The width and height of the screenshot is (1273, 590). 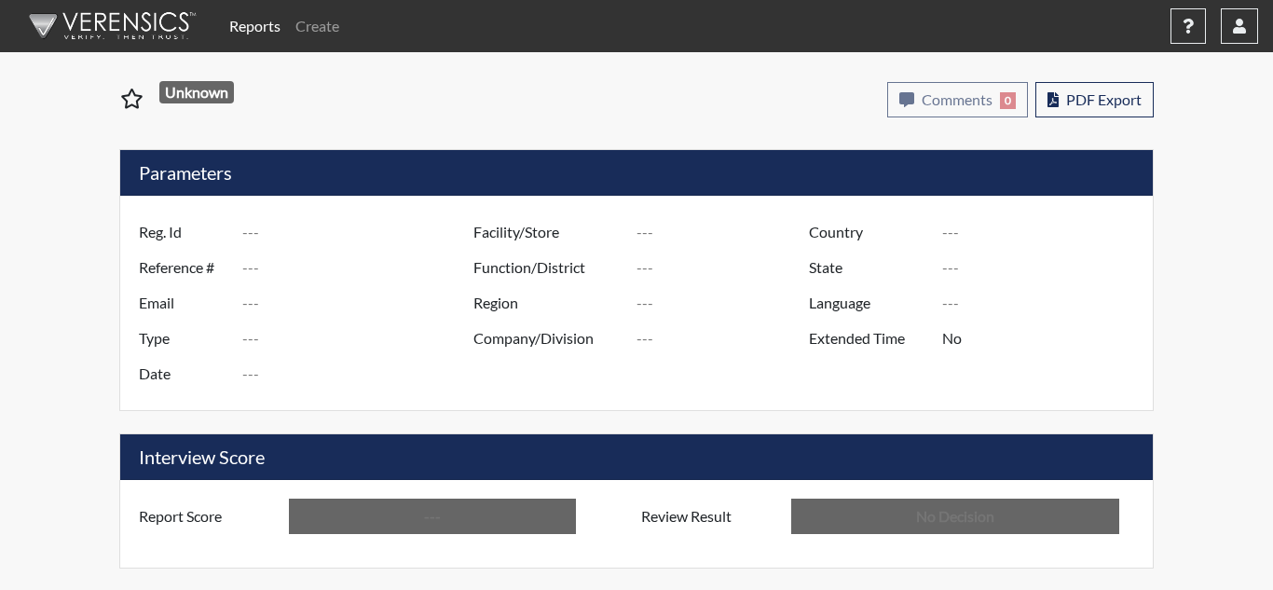 What do you see at coordinates (207, 516) in the screenshot?
I see `label: Report Score` at bounding box center [207, 516].